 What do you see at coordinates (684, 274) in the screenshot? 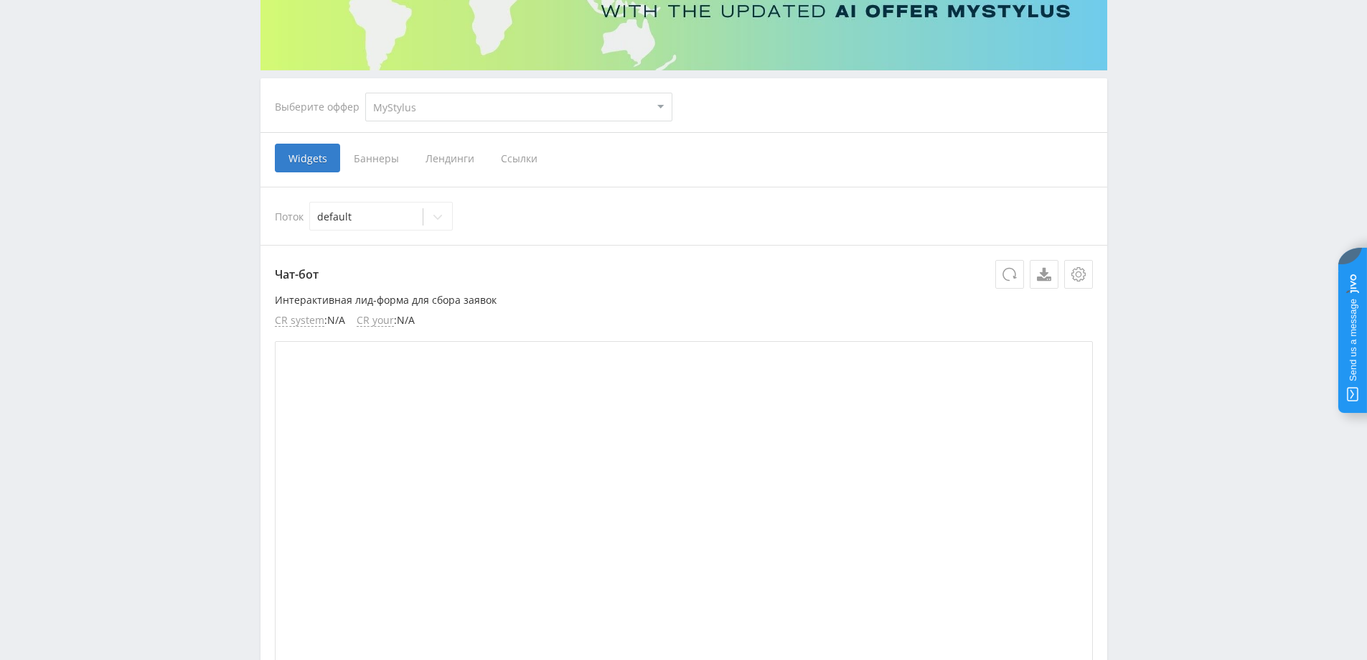
I see `p: Чат-бот` at bounding box center [684, 274].